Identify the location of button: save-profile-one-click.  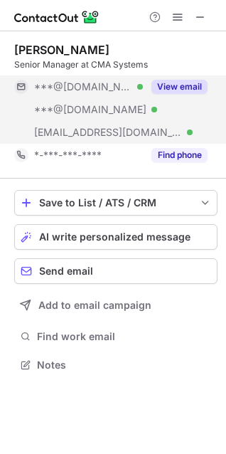
(116, 203).